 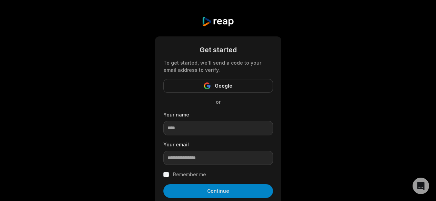 I want to click on span: or, so click(x=218, y=102).